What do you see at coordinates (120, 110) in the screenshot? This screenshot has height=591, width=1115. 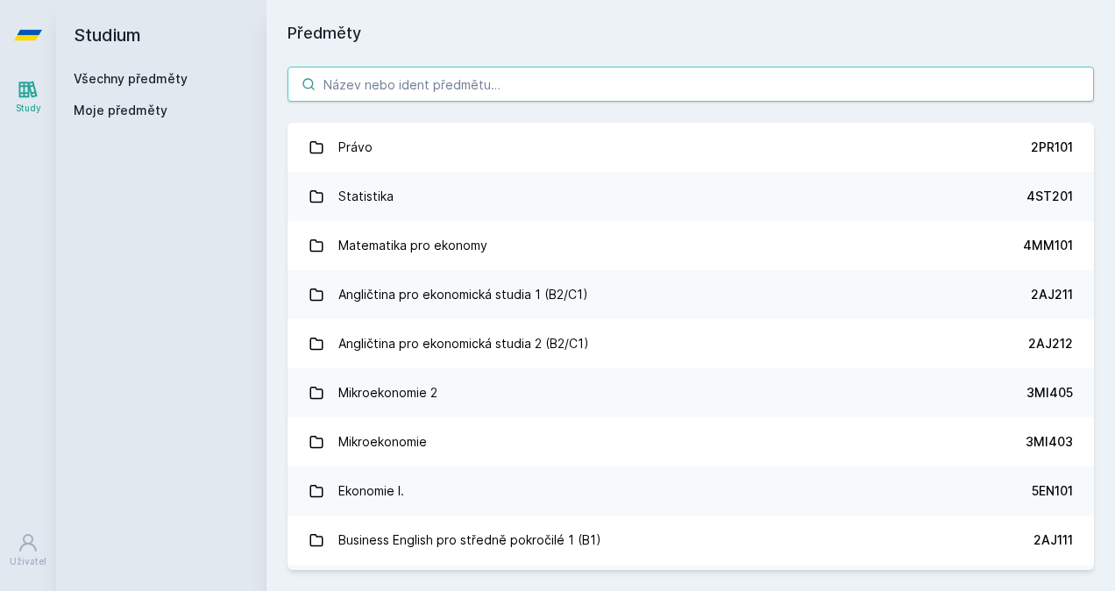 I see `span: Moje předměty` at bounding box center [120, 110].